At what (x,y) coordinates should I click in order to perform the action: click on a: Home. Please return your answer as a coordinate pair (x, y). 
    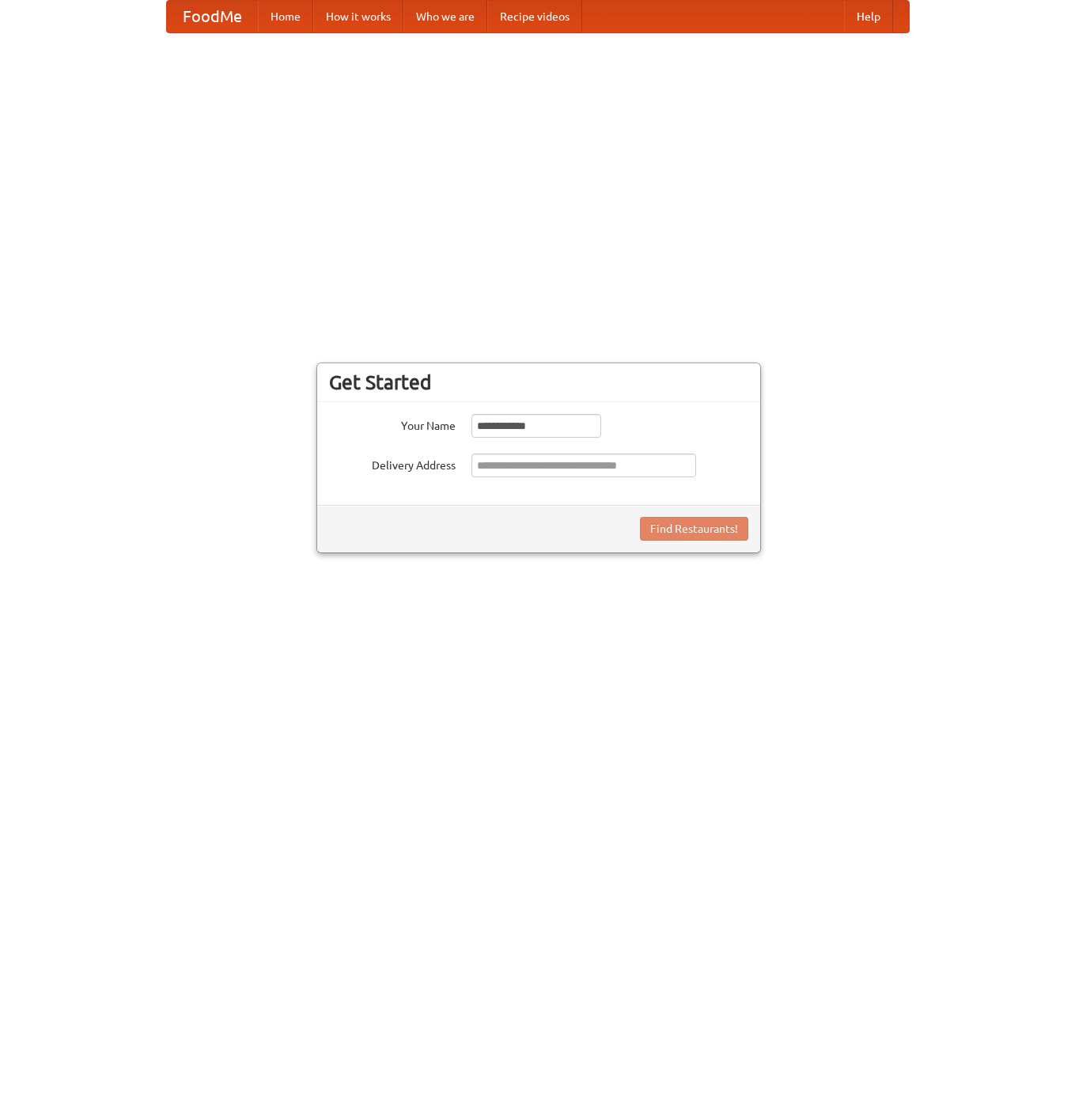
    Looking at the image, I should click on (286, 17).